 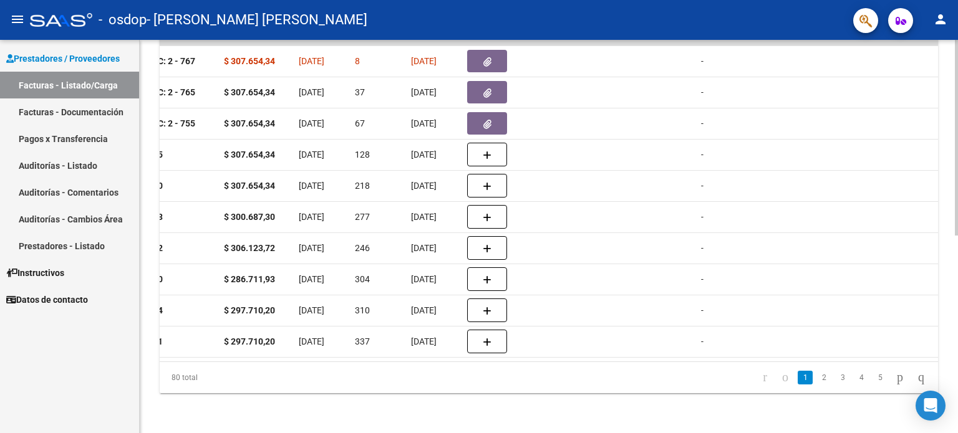 I want to click on a: go to last page, so click(x=921, y=378).